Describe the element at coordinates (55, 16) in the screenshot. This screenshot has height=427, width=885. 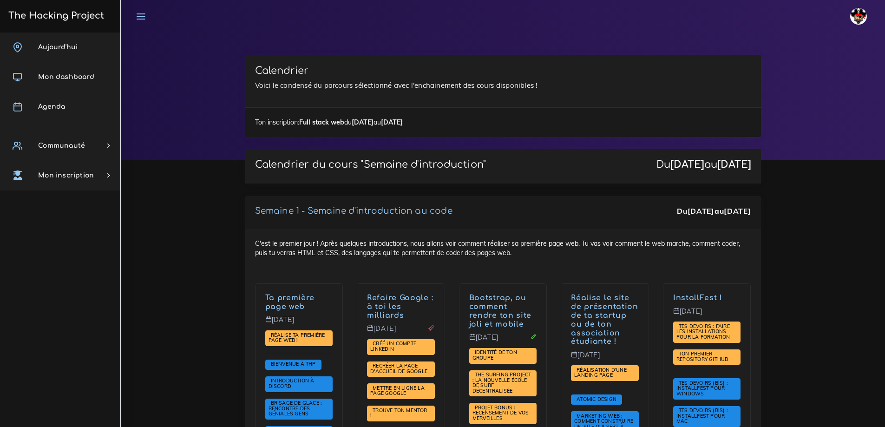
I see `h3: The Hacking Project` at that location.